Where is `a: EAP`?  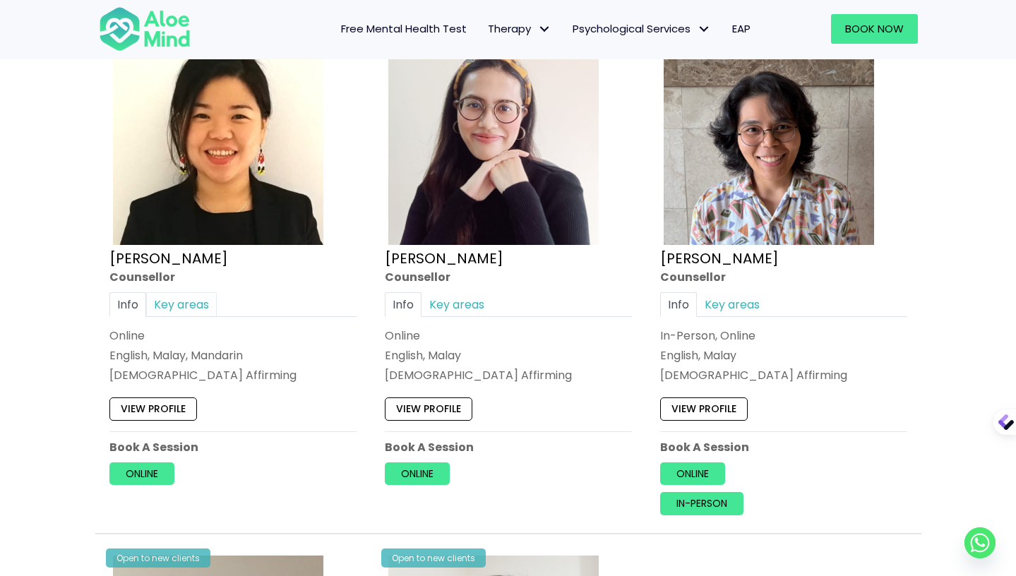 a: EAP is located at coordinates (741, 29).